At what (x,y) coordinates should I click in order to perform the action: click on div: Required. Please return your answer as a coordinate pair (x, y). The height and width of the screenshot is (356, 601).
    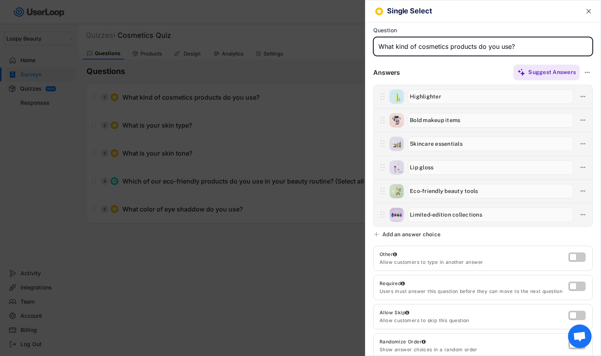
    Looking at the image, I should click on (392, 283).